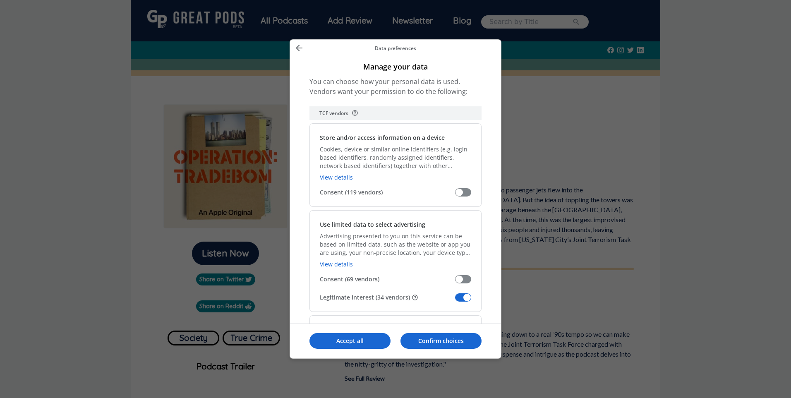  I want to click on a: View details, Store and/or access information on a device, so click(336, 177).